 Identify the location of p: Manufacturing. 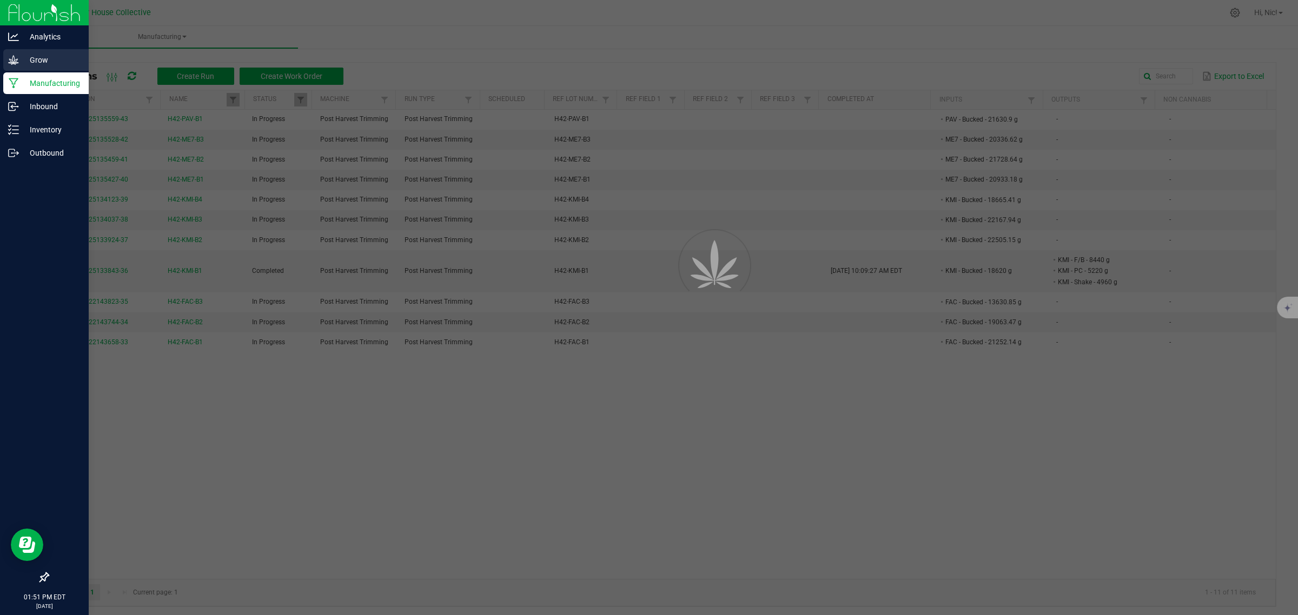
(51, 83).